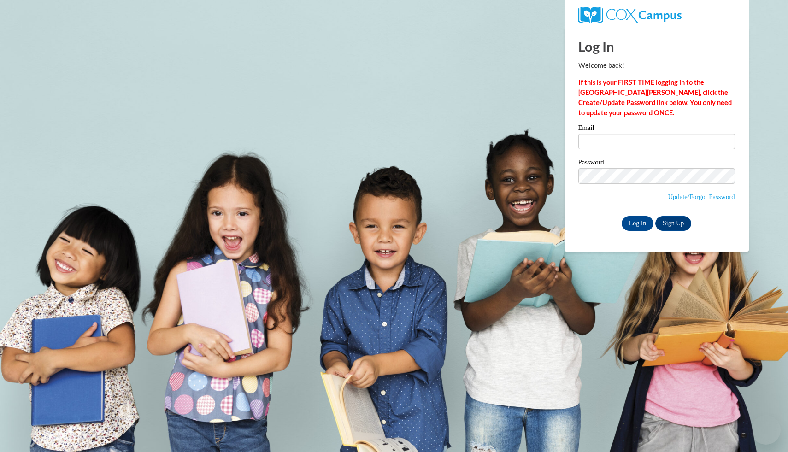 The height and width of the screenshot is (452, 788). Describe the element at coordinates (638, 224) in the screenshot. I see `input: Log In` at that location.